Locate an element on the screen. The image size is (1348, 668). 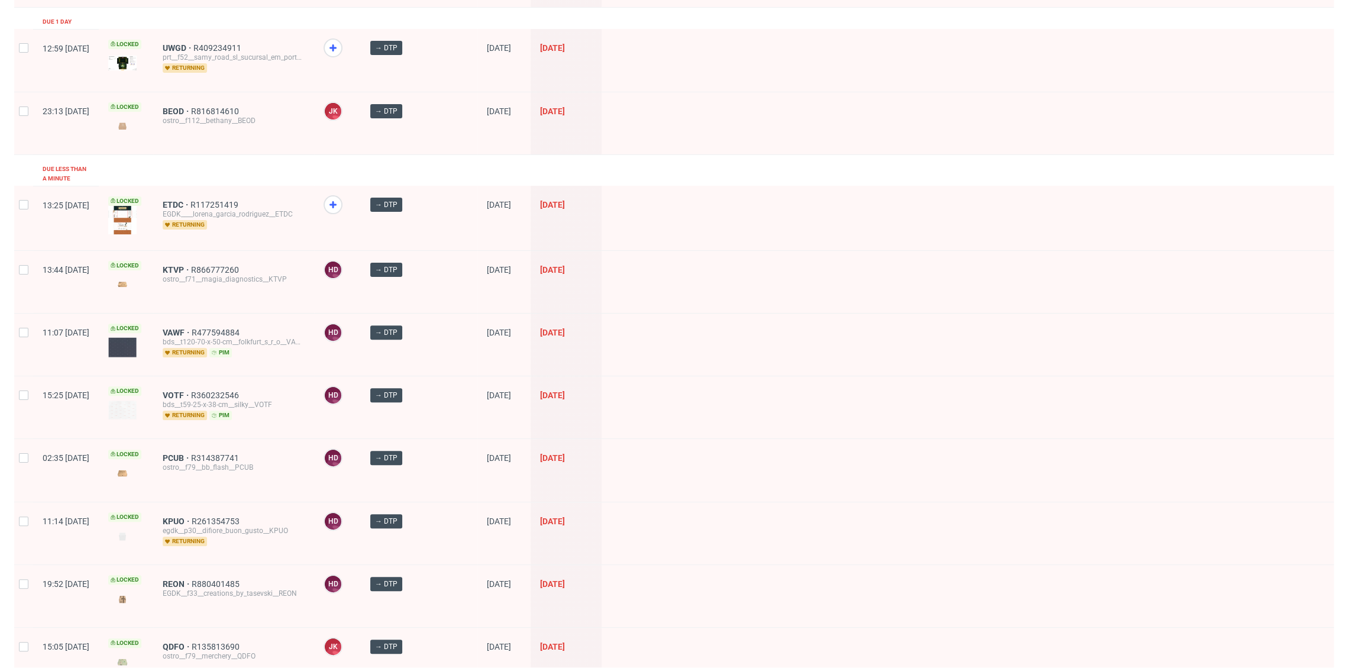
span: PCUB is located at coordinates (177, 458).